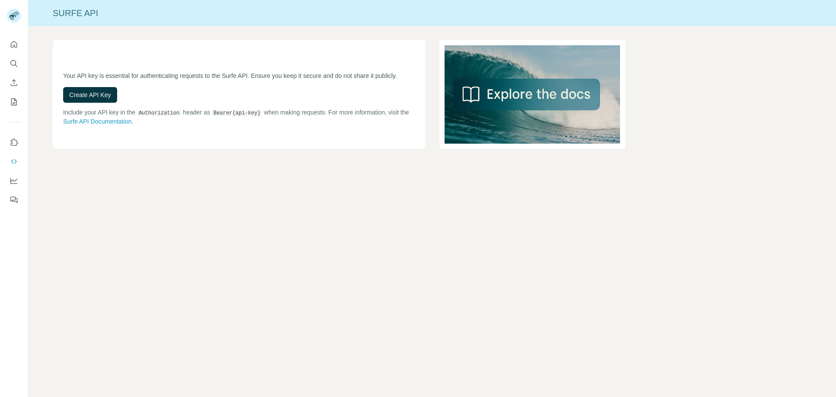 The image size is (836, 397). What do you see at coordinates (90, 95) in the screenshot?
I see `span: Create API Key` at bounding box center [90, 95].